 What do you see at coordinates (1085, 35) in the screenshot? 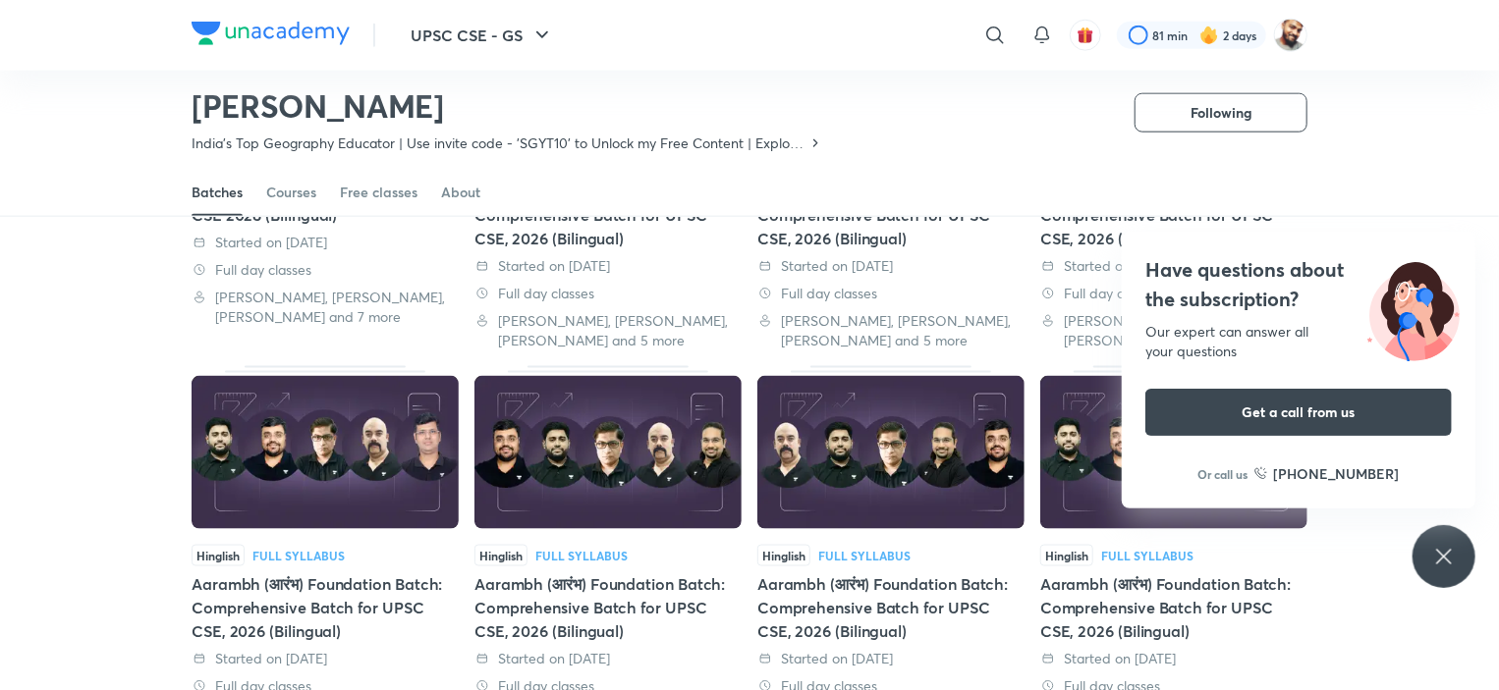
I see `img: avatar` at bounding box center [1085, 35].